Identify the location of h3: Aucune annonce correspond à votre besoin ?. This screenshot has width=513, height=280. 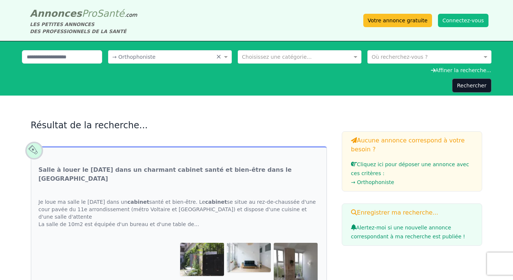
(412, 145).